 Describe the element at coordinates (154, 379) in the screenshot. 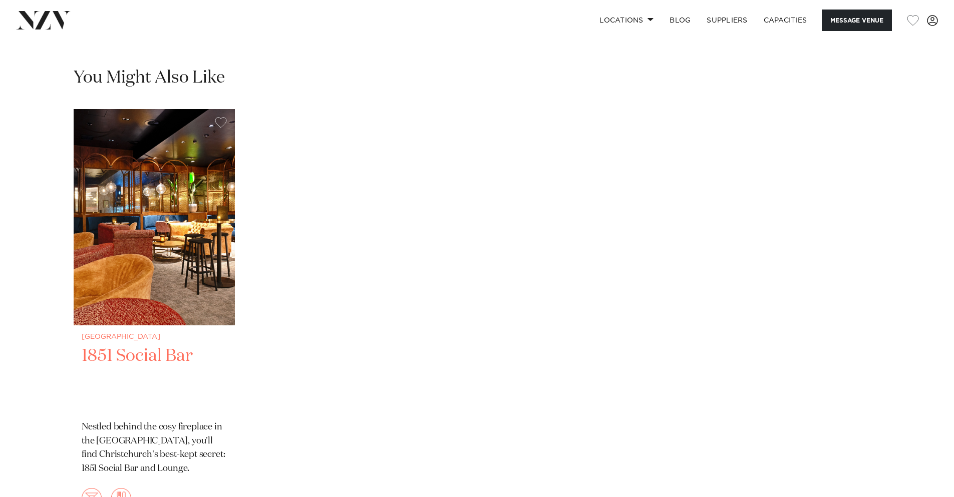

I see `h2: 1851 Social Bar` at that location.